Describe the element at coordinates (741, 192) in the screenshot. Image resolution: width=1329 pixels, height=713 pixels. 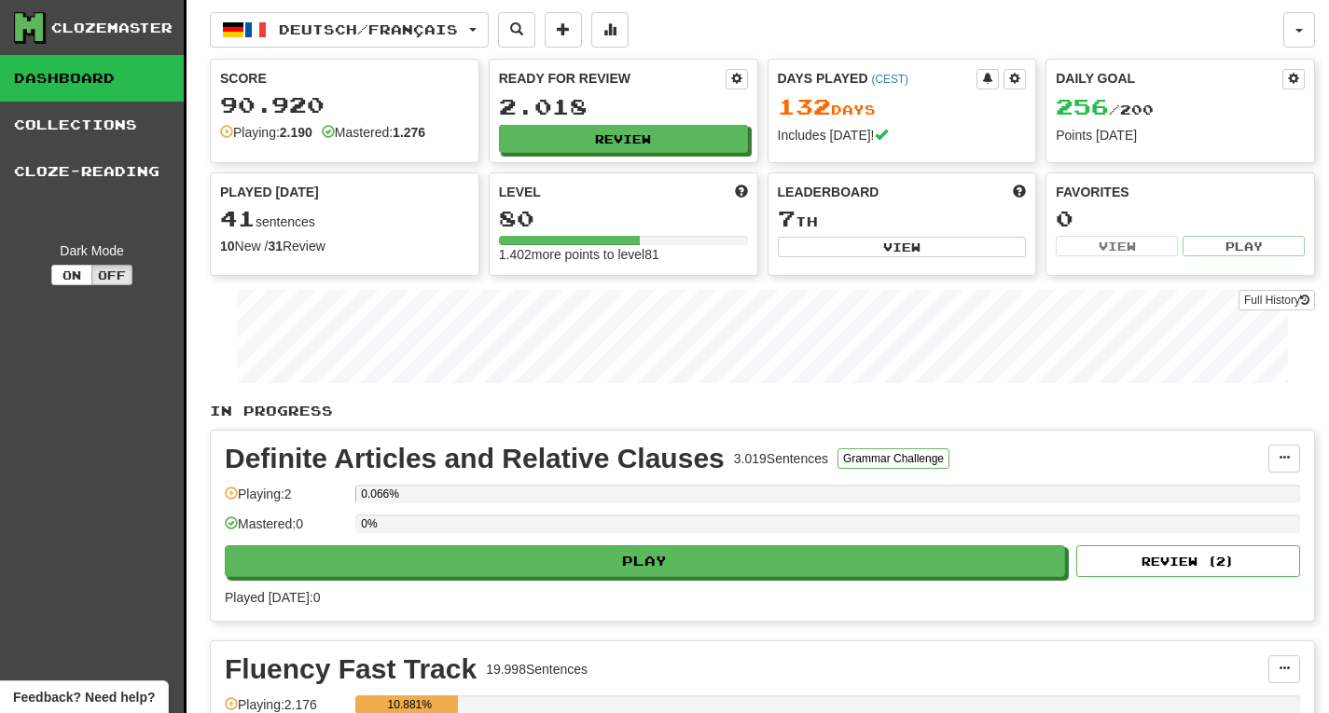
I see `span: Score more points to level up` at that location.